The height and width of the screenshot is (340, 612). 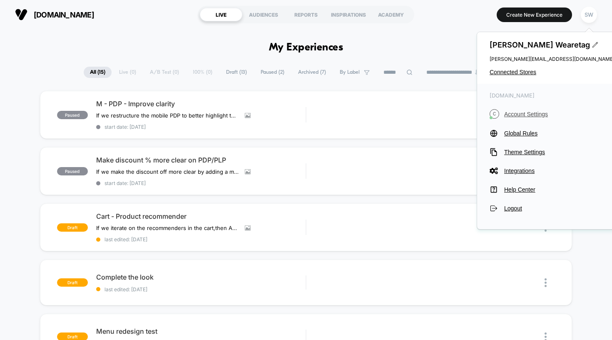 I want to click on button: SW, so click(x=589, y=15).